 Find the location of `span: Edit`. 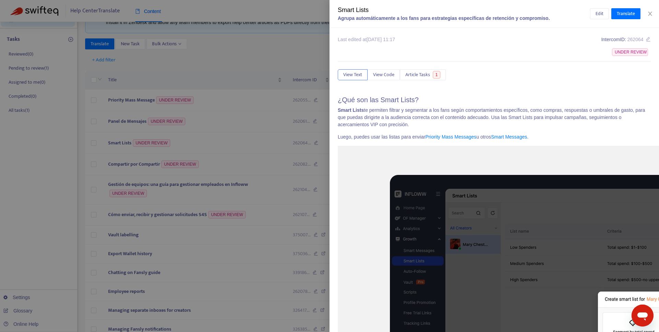

span: Edit is located at coordinates (599, 14).